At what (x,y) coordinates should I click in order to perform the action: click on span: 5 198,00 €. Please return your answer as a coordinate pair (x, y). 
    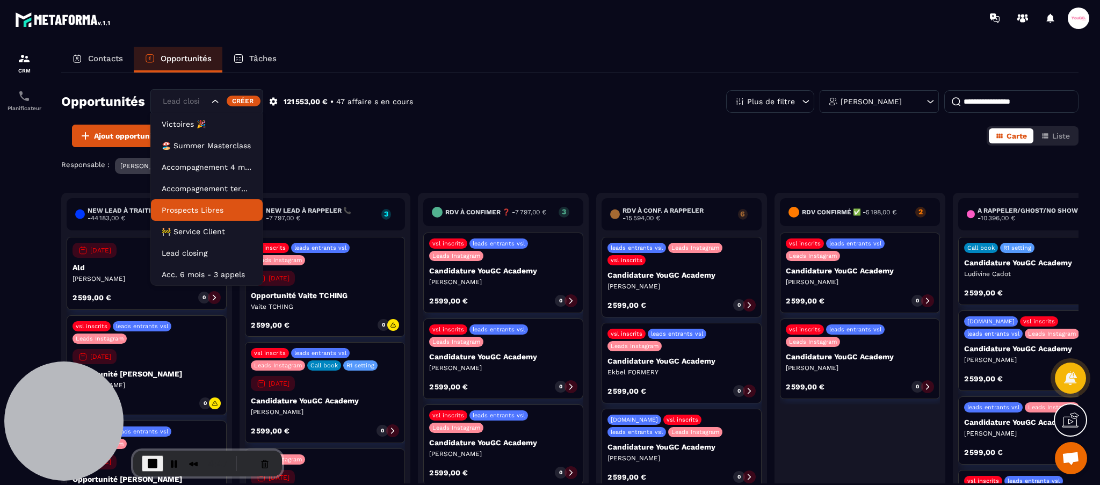
    Looking at the image, I should click on (880, 212).